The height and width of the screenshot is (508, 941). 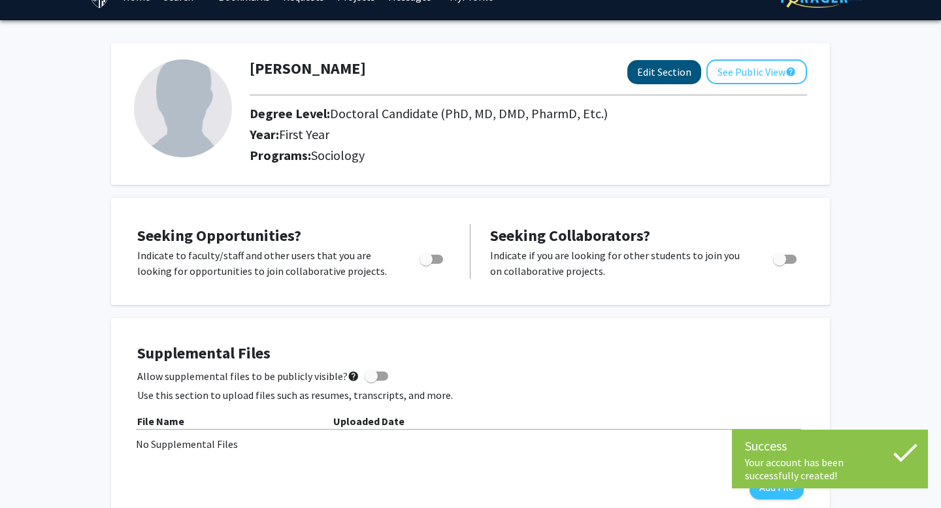 What do you see at coordinates (478, 114) in the screenshot?
I see `h2: Degree Level:` at bounding box center [478, 114].